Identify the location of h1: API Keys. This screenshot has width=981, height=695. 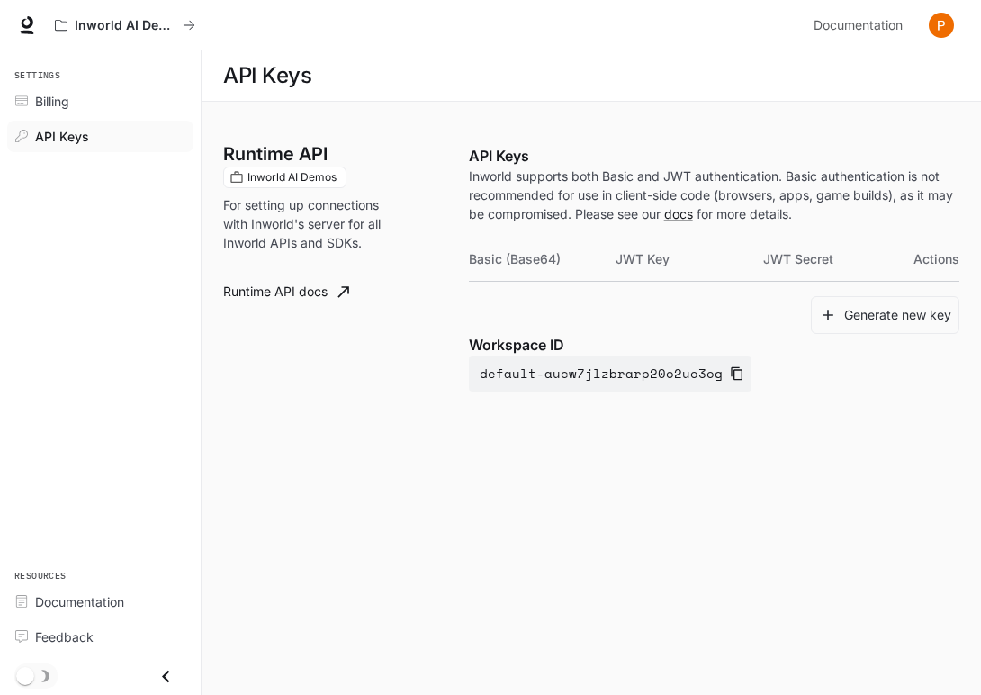
(267, 76).